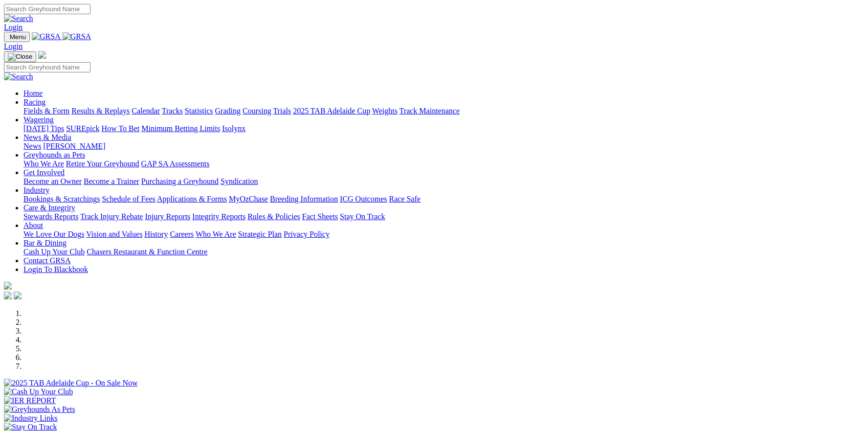  I want to click on div: Bar & Dining, so click(432, 252).